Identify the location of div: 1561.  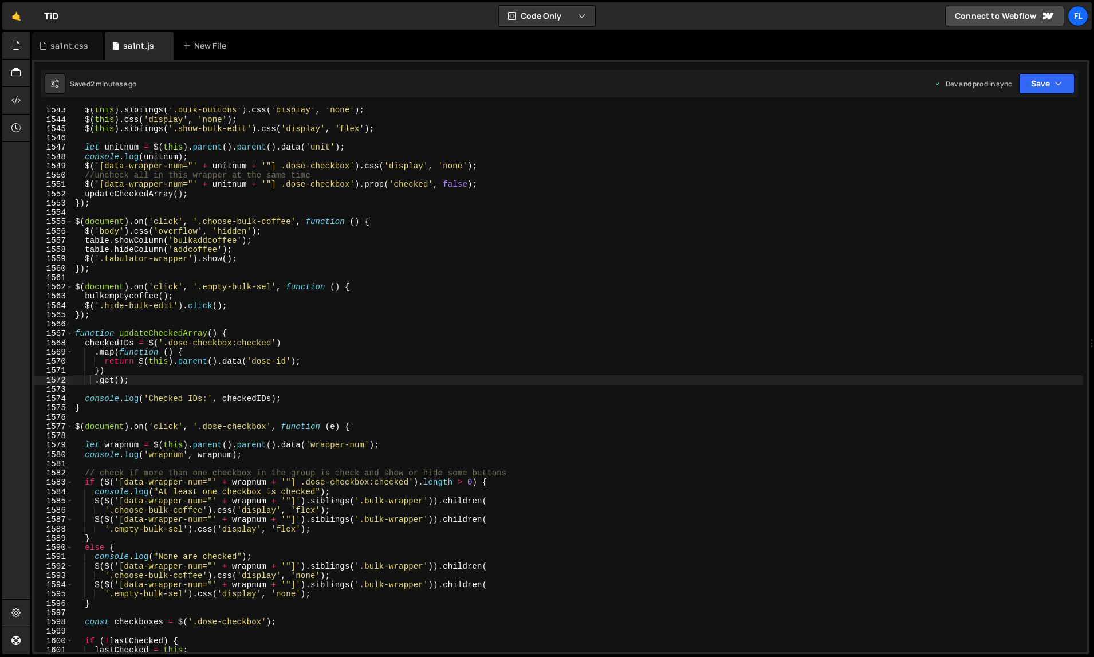
(54, 278).